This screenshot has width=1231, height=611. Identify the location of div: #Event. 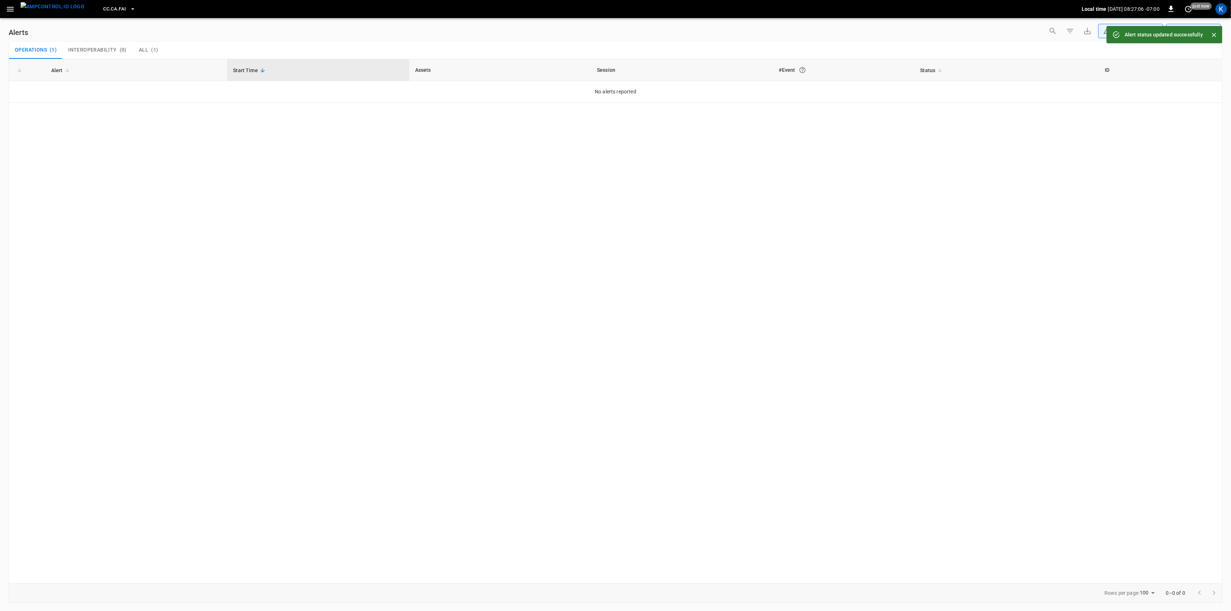
(844, 70).